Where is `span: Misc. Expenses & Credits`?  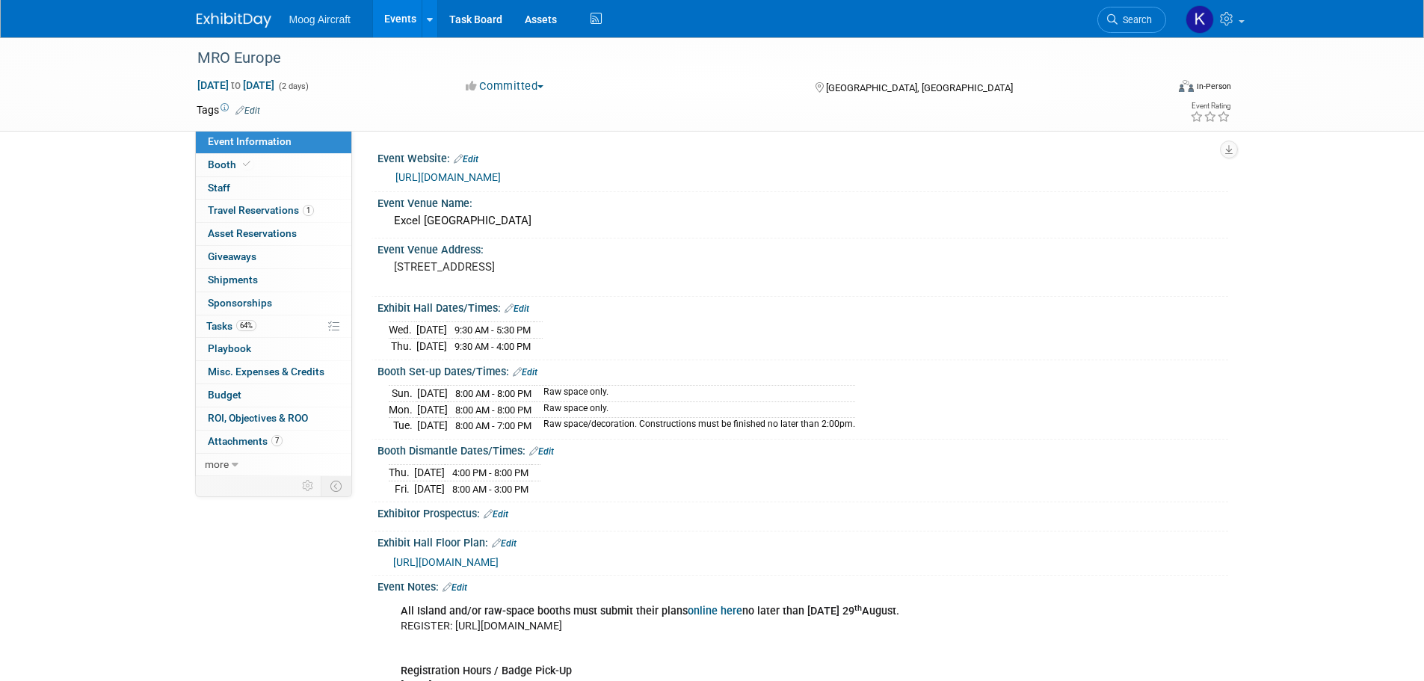
span: Misc. Expenses & Credits is located at coordinates (266, 372).